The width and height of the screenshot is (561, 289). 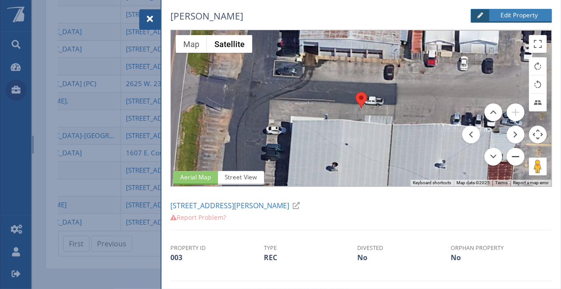 What do you see at coordinates (195, 178) in the screenshot?
I see `span: Aerial Map` at bounding box center [195, 178].